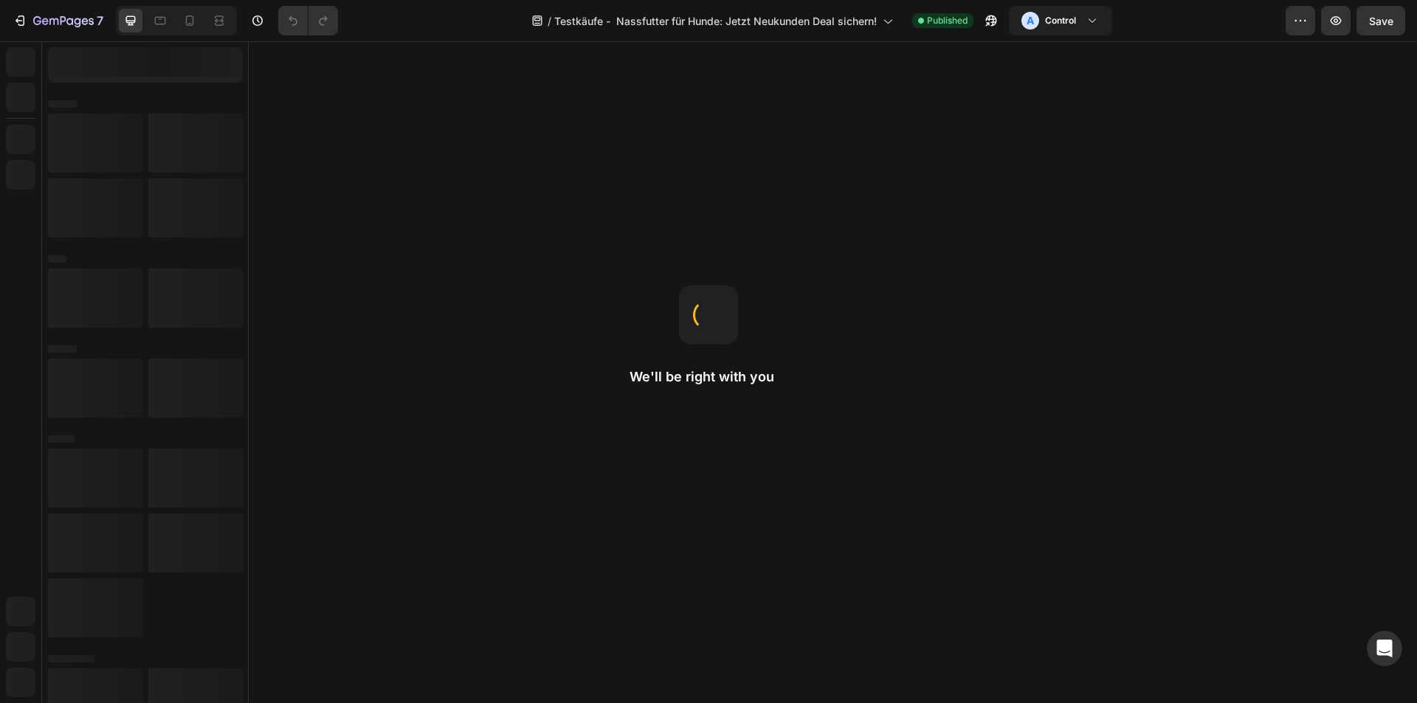  What do you see at coordinates (1380, 21) in the screenshot?
I see `button: Save` at bounding box center [1380, 21].